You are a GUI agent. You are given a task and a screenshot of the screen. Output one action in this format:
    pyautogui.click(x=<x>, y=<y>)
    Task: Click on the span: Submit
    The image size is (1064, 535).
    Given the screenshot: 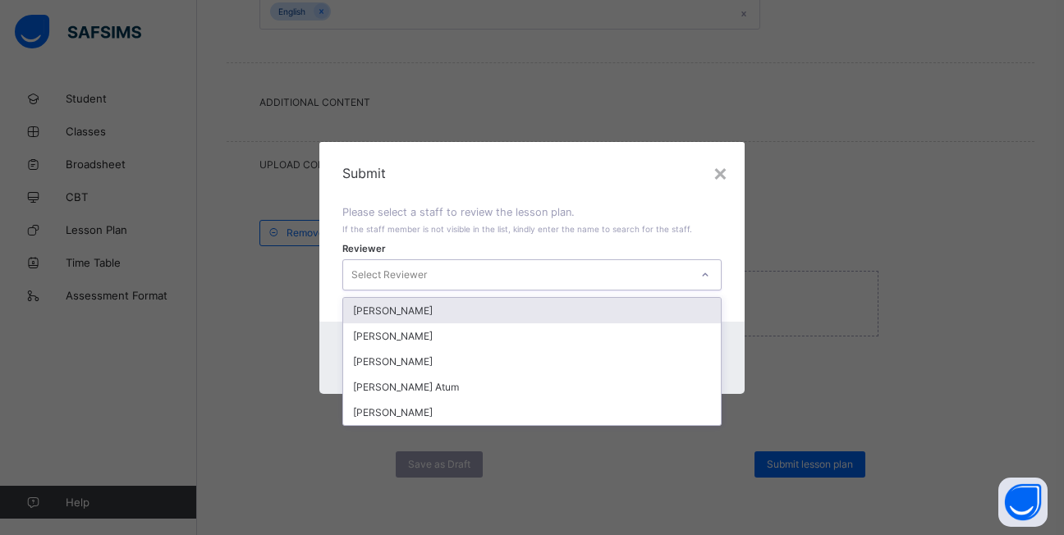 What is the action you would take?
    pyautogui.click(x=532, y=173)
    